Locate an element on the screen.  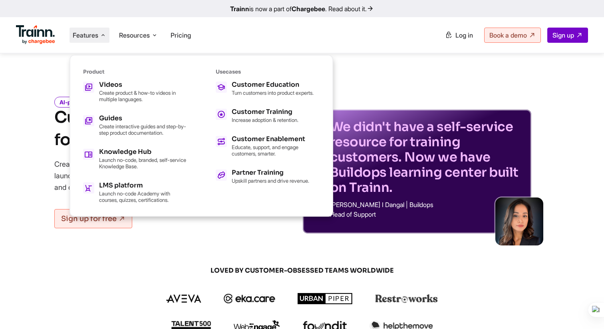
h5: Partner Training is located at coordinates (270, 173).